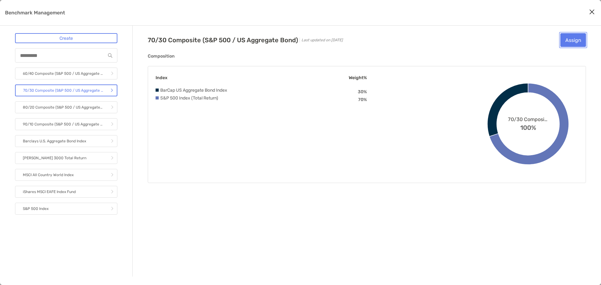  I want to click on a: 80/20 Composite (S&P 500 / US Aggregate Bond), so click(66, 107).